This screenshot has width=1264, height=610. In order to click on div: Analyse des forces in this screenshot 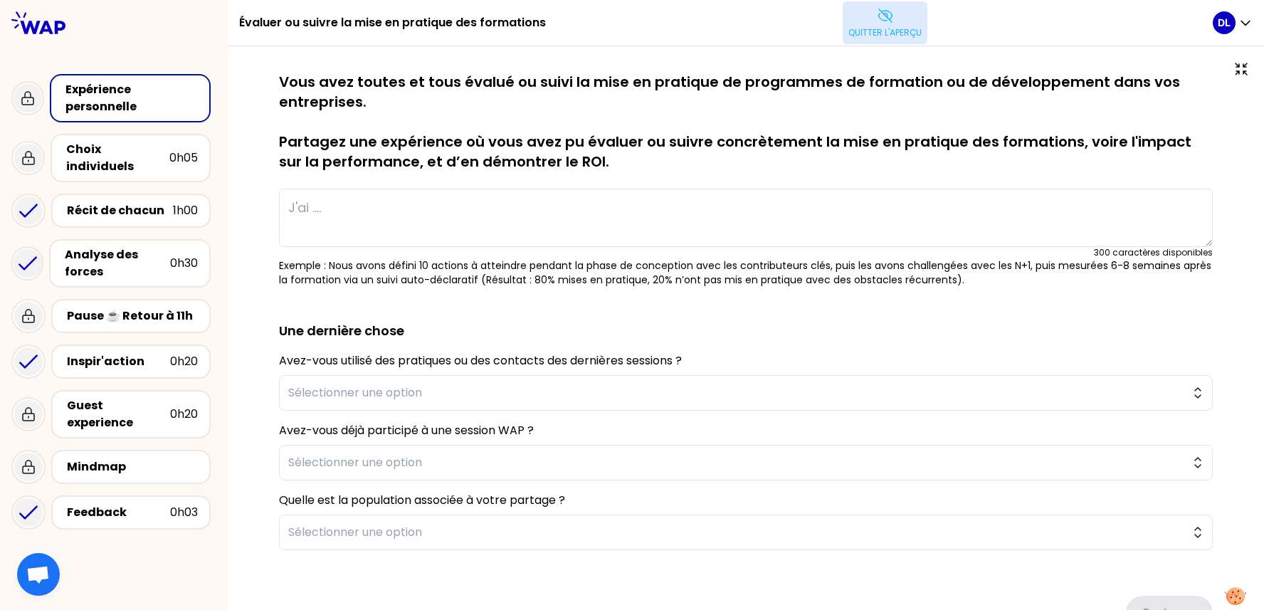, I will do `click(117, 263)`.